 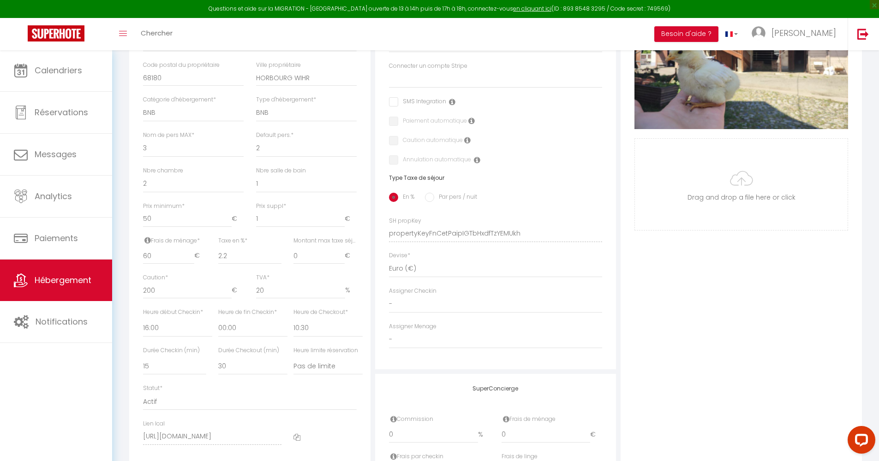 What do you see at coordinates (164, 206) in the screenshot?
I see `label: Prix minimum` at bounding box center [164, 206].